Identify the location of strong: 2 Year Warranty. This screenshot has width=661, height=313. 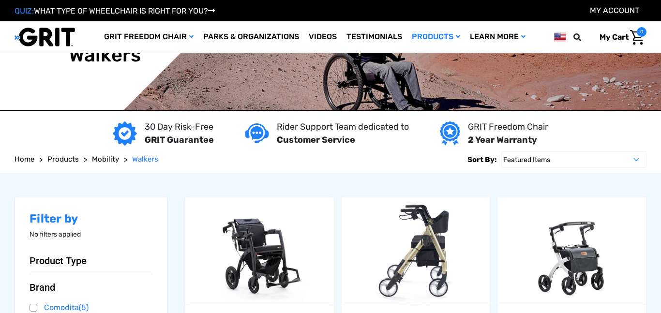
(502, 140).